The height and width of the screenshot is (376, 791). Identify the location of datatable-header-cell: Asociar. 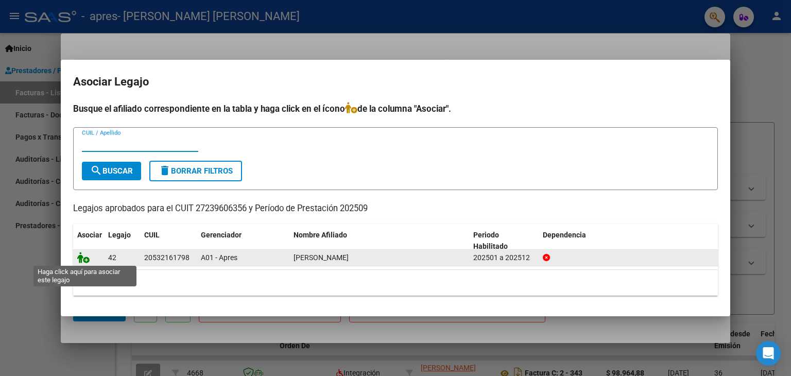
(89, 241).